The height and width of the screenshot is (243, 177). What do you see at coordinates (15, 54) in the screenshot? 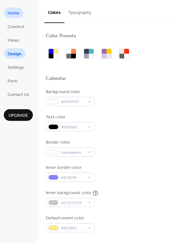
I see `span: Design` at bounding box center [15, 54].